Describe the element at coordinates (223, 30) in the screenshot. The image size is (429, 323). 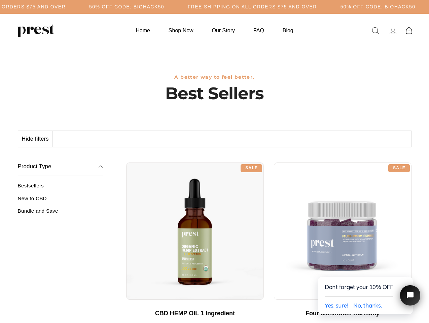
I see `a: Our Story` at that location.